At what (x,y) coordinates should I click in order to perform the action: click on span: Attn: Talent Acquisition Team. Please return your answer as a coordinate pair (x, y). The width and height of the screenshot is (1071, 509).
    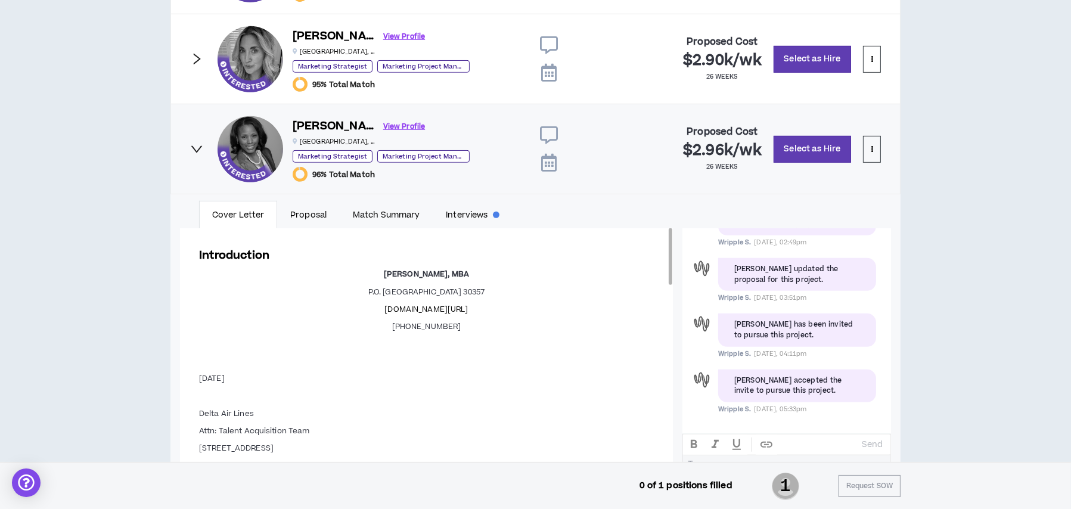
    Looking at the image, I should click on (254, 431).